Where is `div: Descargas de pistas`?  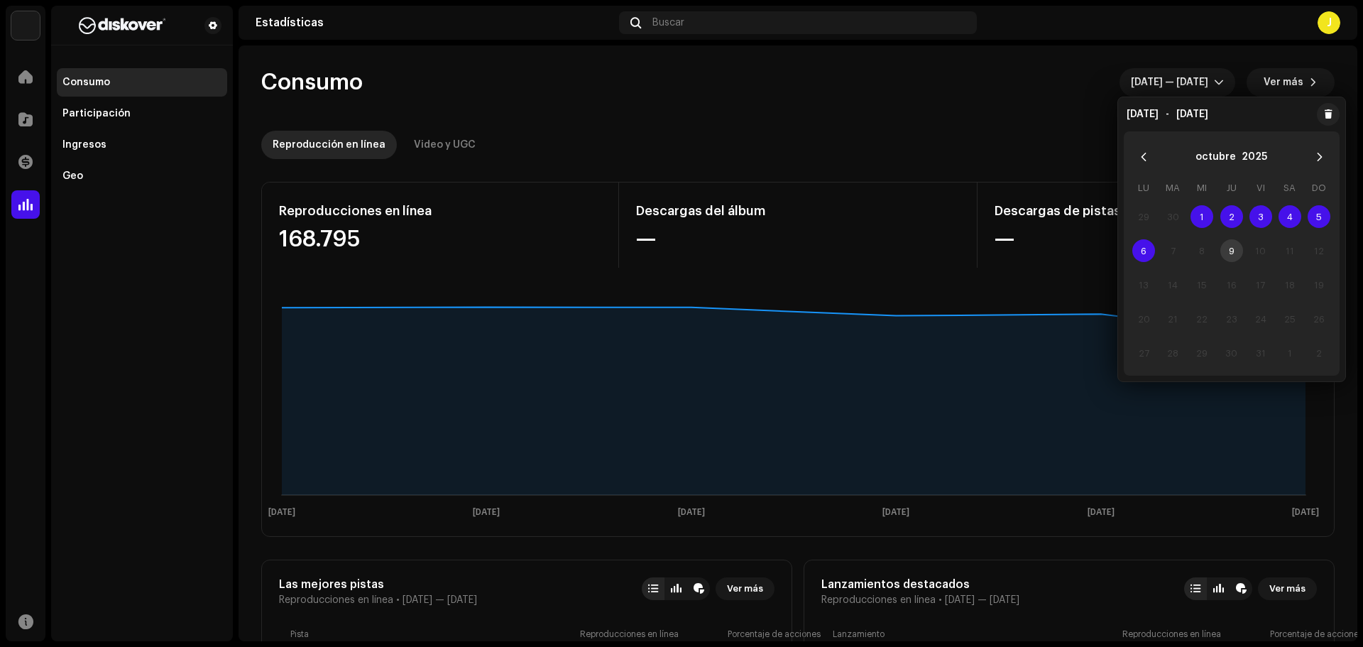 div: Descargas de pistas is located at coordinates (1156, 211).